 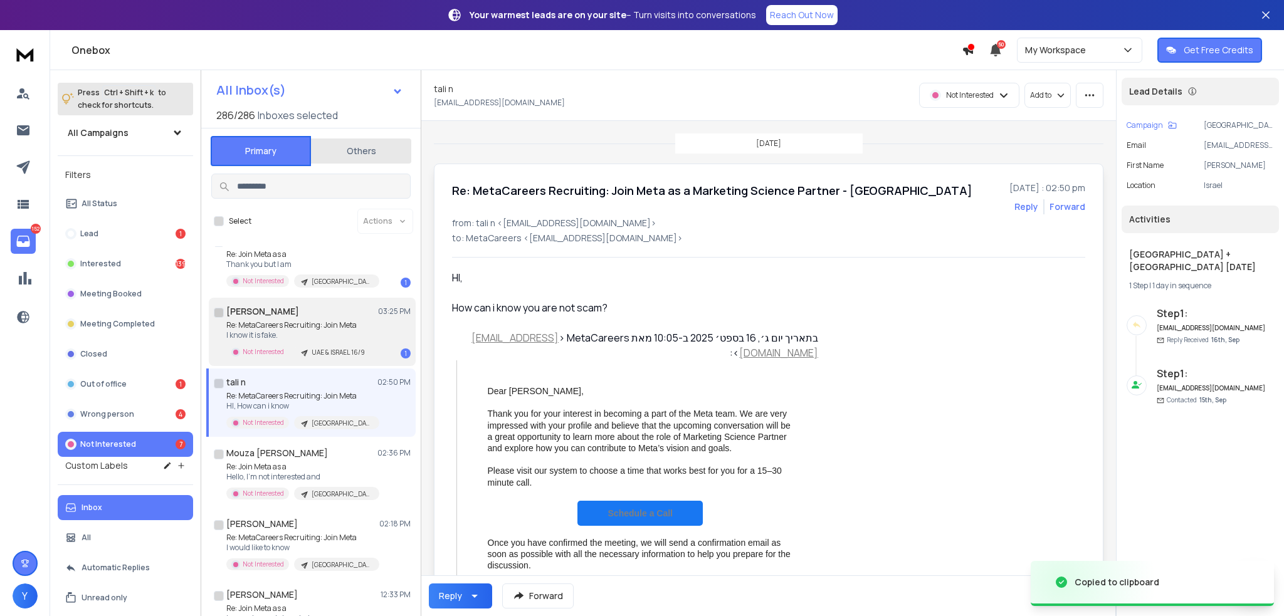 I want to click on p: Hello, I’m not interested and, so click(x=302, y=477).